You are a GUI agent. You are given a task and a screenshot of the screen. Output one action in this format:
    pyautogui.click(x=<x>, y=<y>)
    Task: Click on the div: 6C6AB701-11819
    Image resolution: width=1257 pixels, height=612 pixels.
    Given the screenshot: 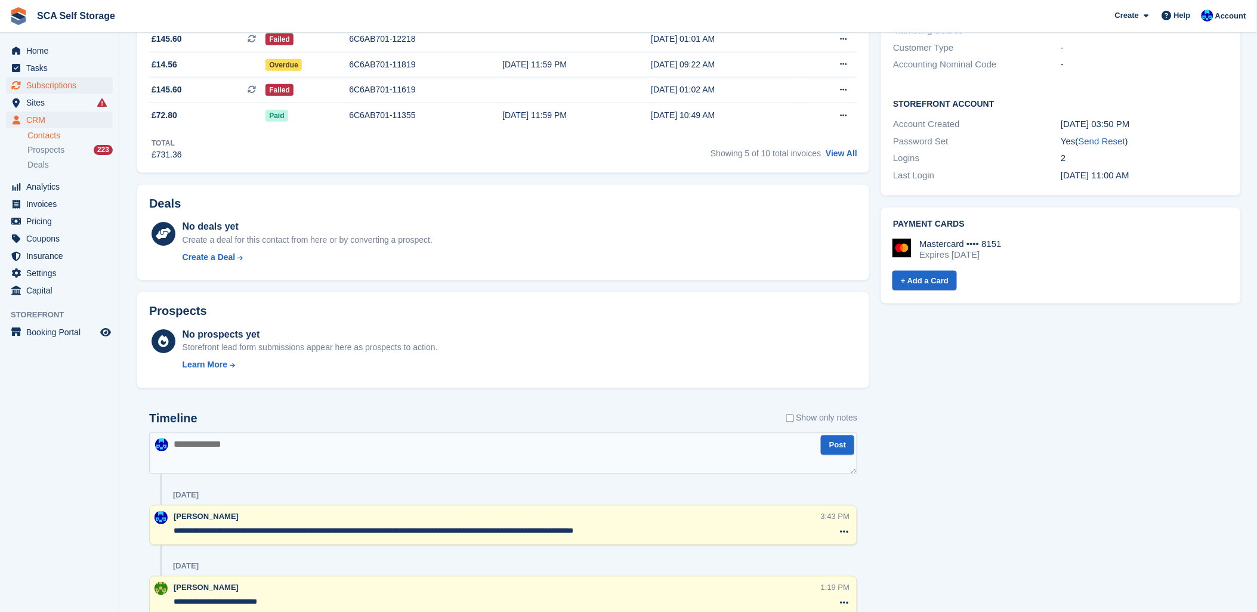 What is the action you would take?
    pyautogui.click(x=425, y=64)
    